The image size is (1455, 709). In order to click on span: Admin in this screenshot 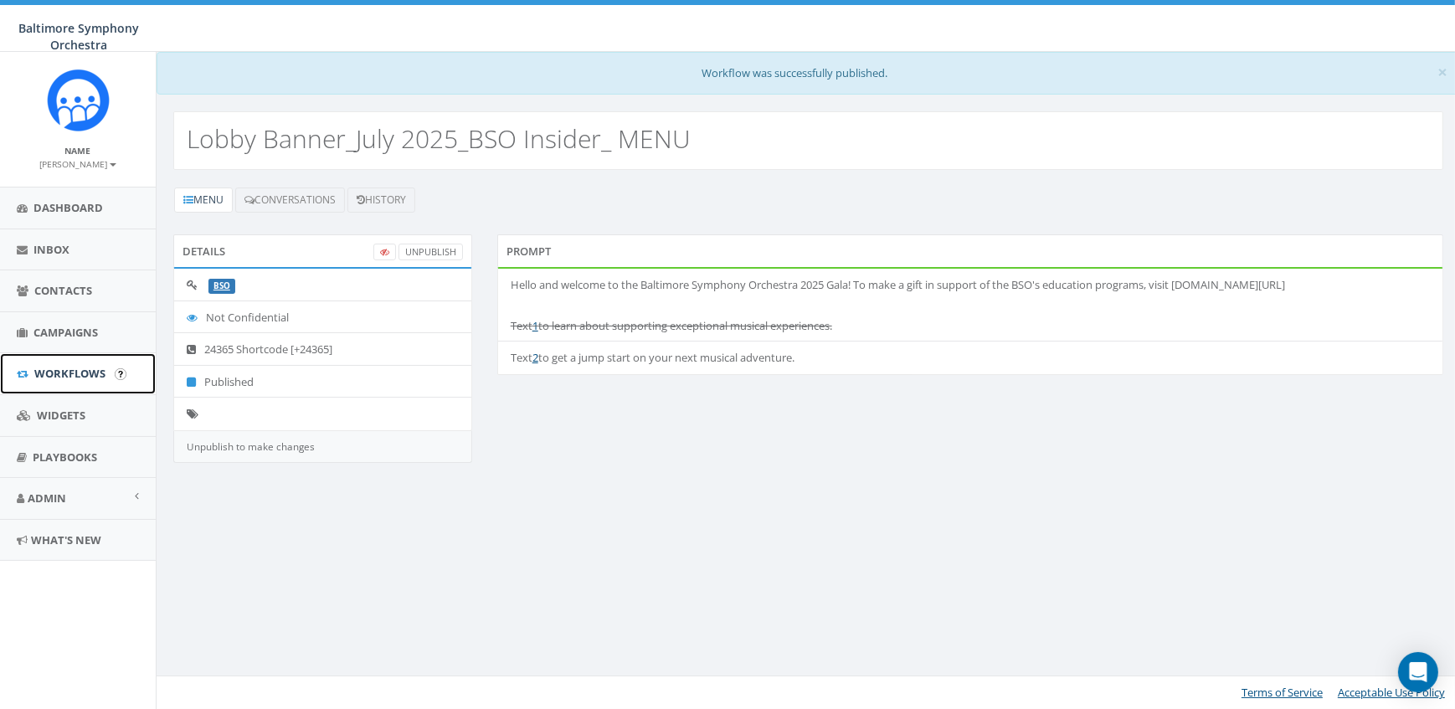, I will do `click(47, 498)`.